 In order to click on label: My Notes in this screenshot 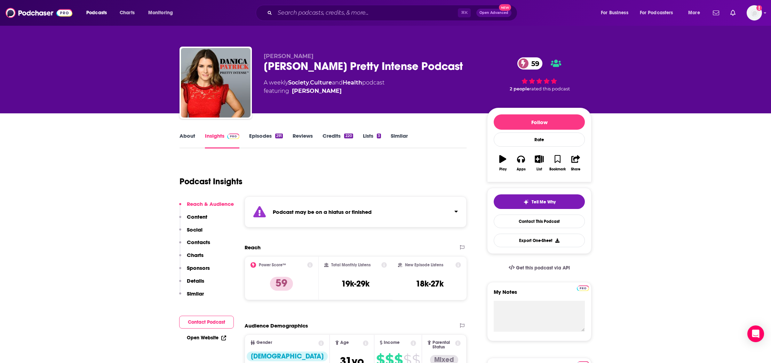, I will do `click(540, 295)`.